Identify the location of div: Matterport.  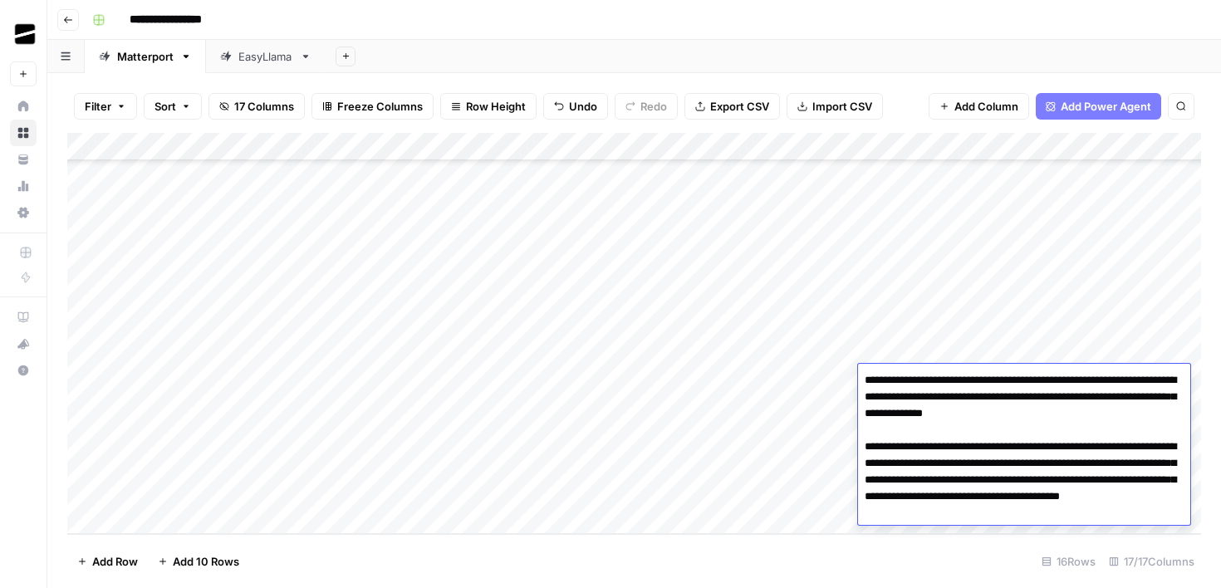
(145, 57).